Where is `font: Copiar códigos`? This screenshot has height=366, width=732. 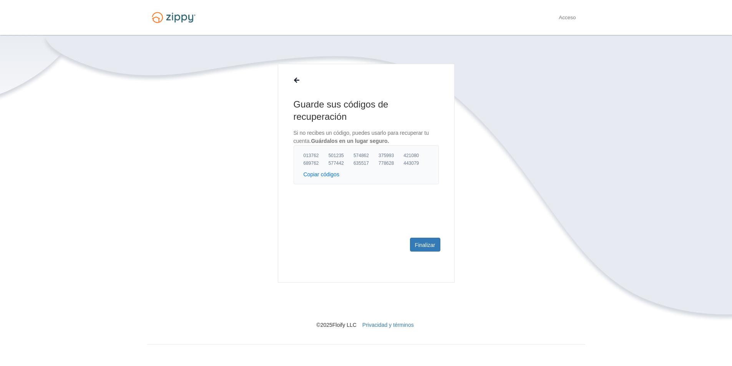 font: Copiar códigos is located at coordinates (321, 174).